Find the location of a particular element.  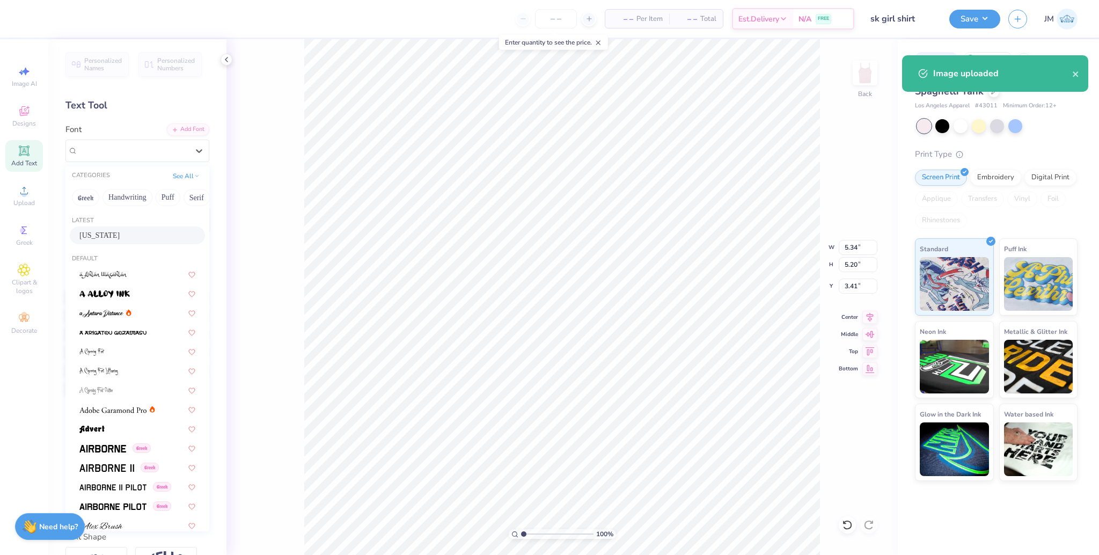

div: Transfers is located at coordinates (983, 199).